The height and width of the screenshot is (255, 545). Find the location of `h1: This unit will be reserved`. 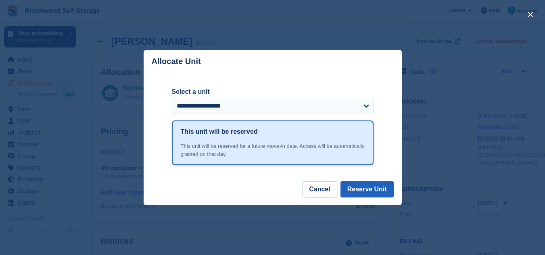

h1: This unit will be reserved is located at coordinates (219, 132).